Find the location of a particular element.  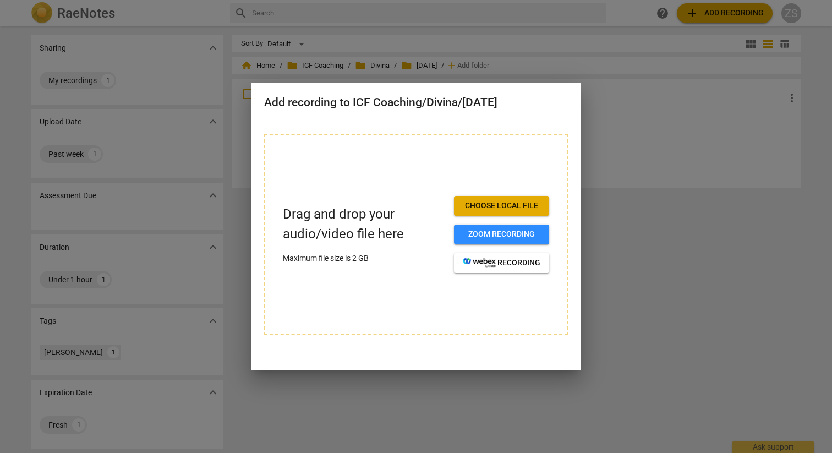

span: recording is located at coordinates (501, 263).